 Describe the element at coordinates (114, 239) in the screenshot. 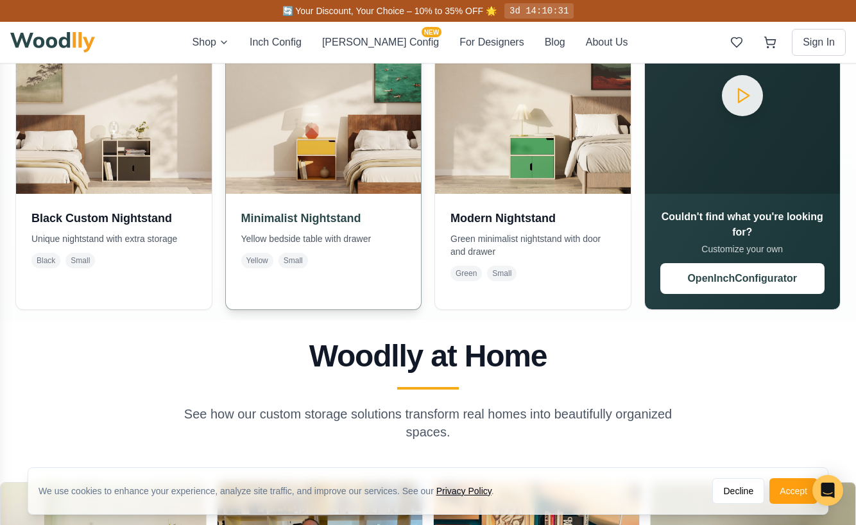

I see `p: Unique nightstand with extra storage` at that location.